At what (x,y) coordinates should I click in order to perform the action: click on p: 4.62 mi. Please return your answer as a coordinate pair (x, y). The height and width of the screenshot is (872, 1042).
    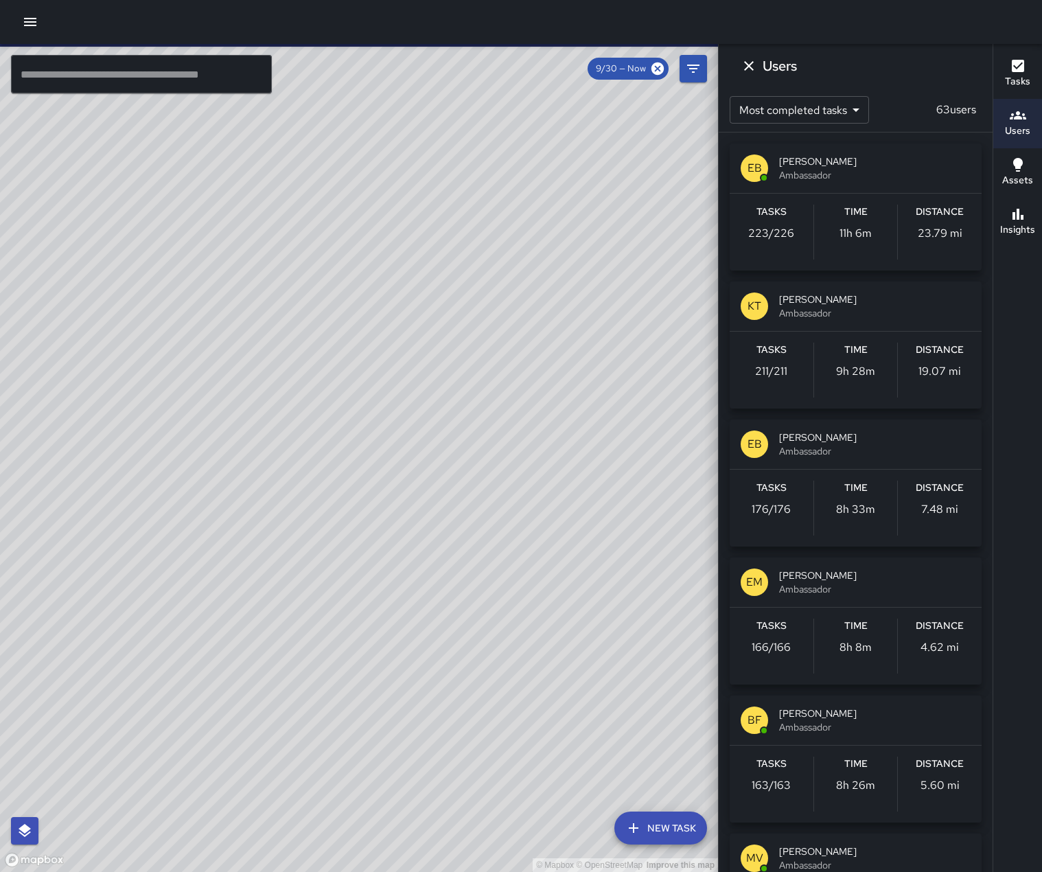
    Looking at the image, I should click on (940, 647).